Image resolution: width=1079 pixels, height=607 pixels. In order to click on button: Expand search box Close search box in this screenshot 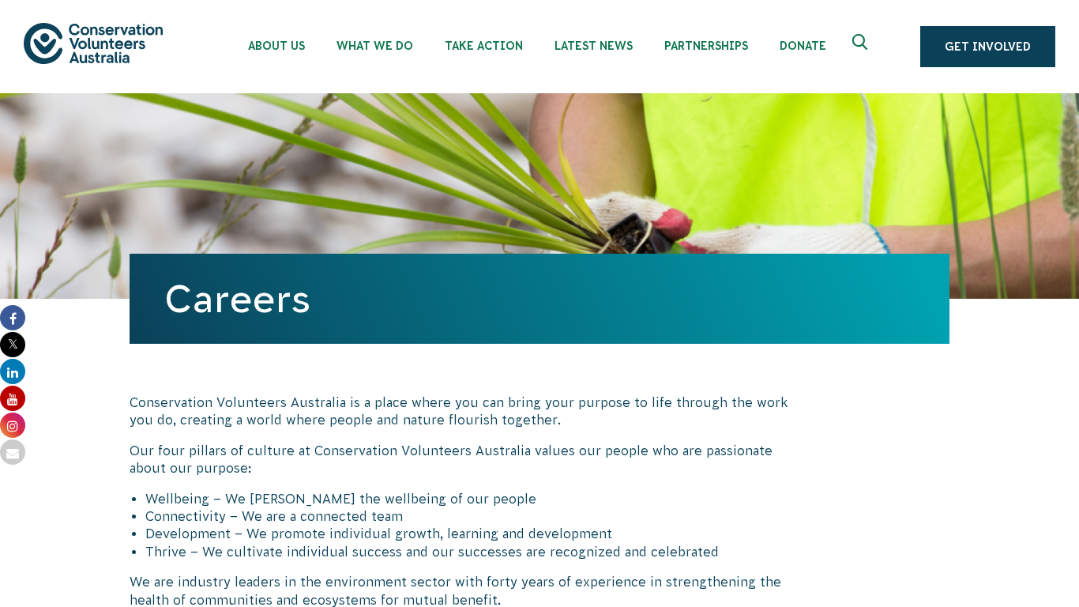, I will do `click(862, 47)`.